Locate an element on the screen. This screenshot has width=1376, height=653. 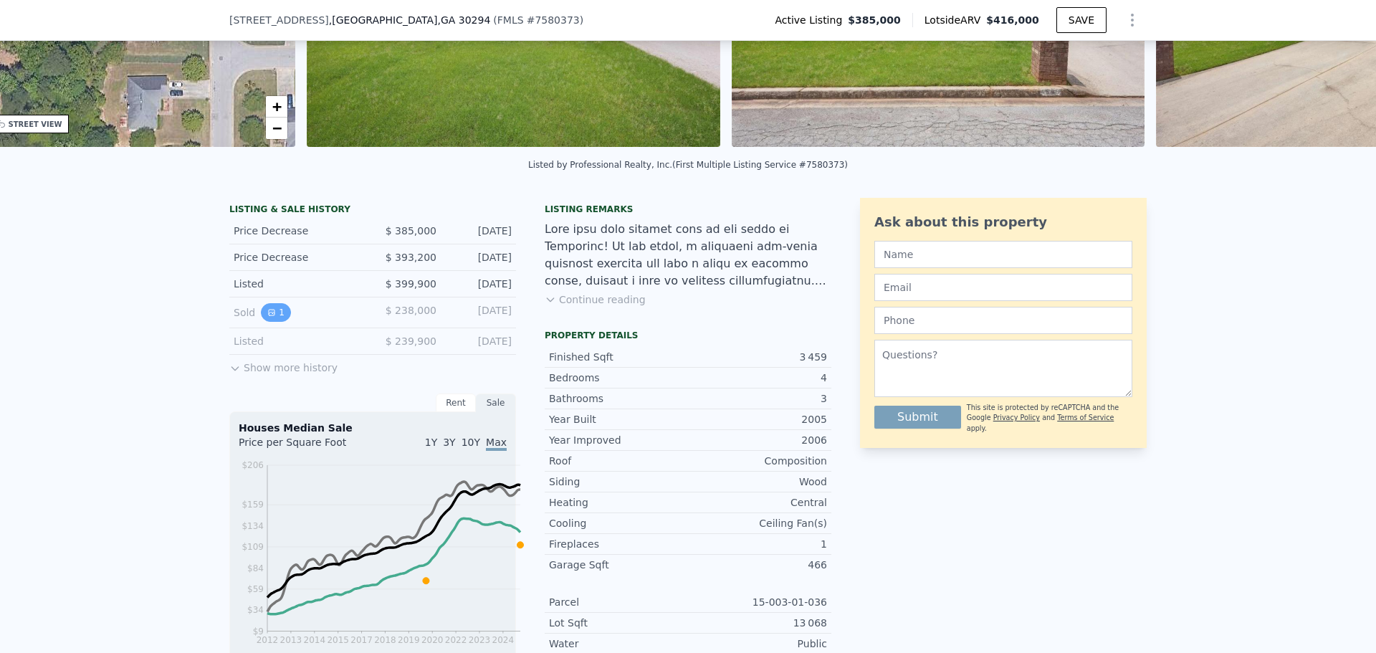
tspan: $109 is located at coordinates (252, 547).